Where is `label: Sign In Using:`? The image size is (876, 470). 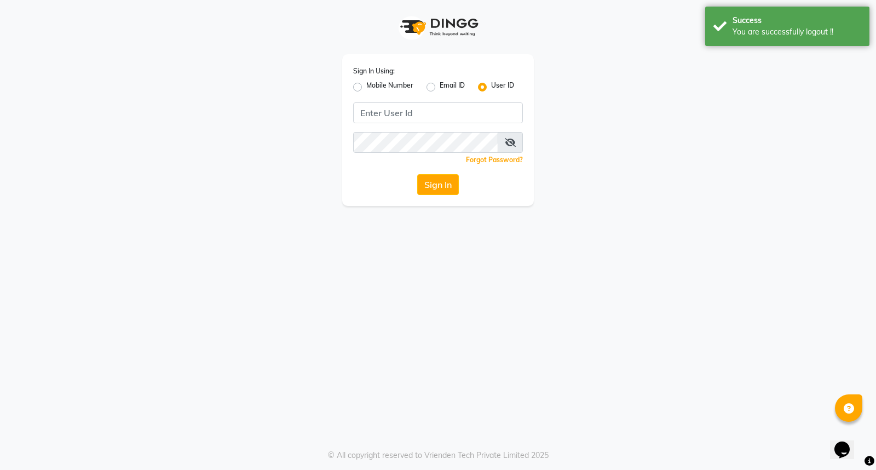
label: Sign In Using: is located at coordinates (374, 71).